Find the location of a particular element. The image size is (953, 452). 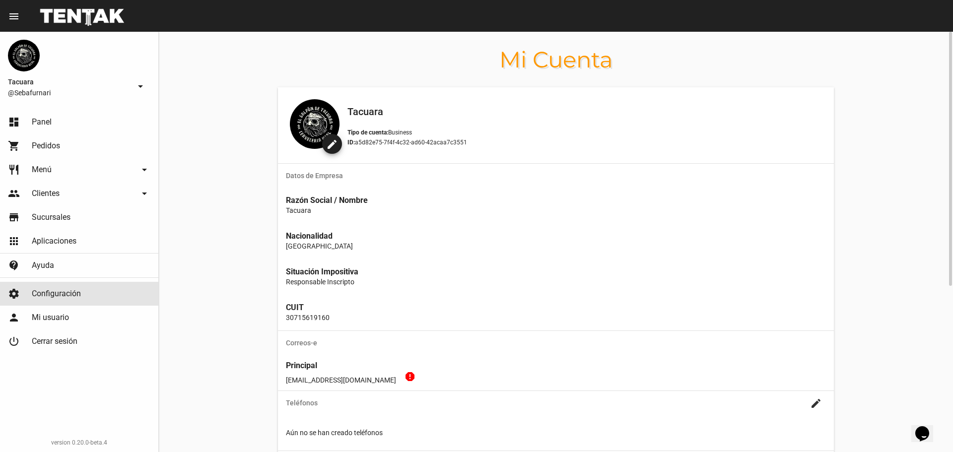

mat-icon: contact_support is located at coordinates (14, 266).